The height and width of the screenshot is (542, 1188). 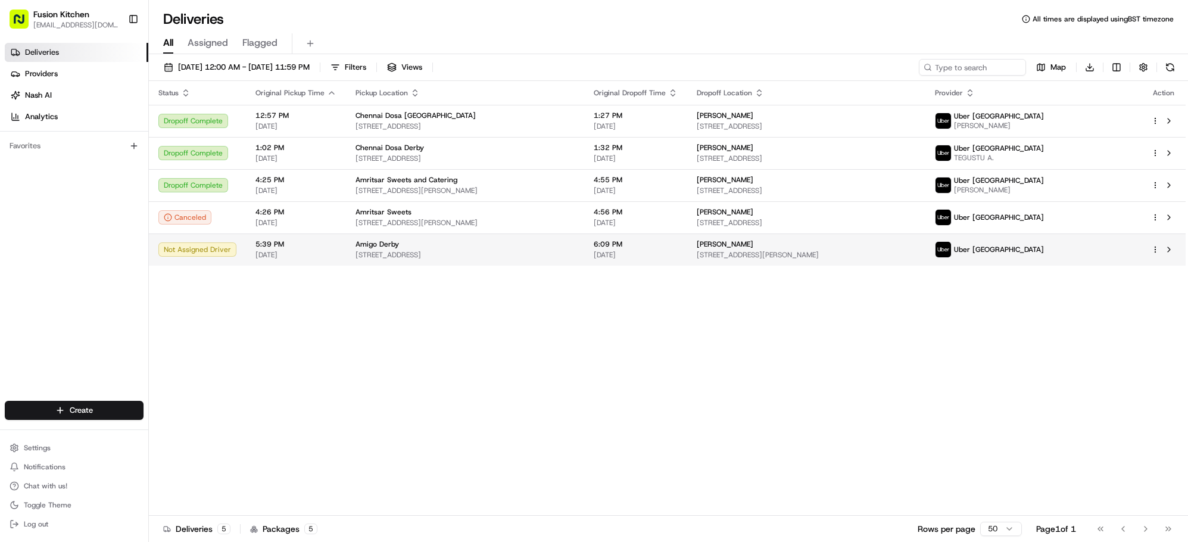 What do you see at coordinates (37, 448) in the screenshot?
I see `span: Settings` at bounding box center [37, 448].